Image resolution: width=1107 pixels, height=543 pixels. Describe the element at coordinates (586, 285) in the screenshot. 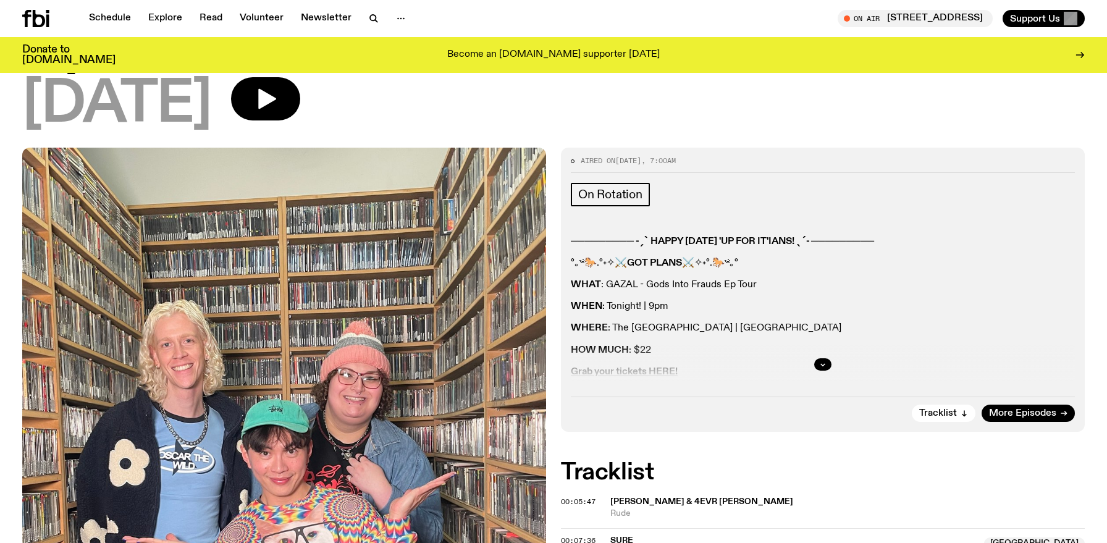

I see `strong: WHAT` at that location.